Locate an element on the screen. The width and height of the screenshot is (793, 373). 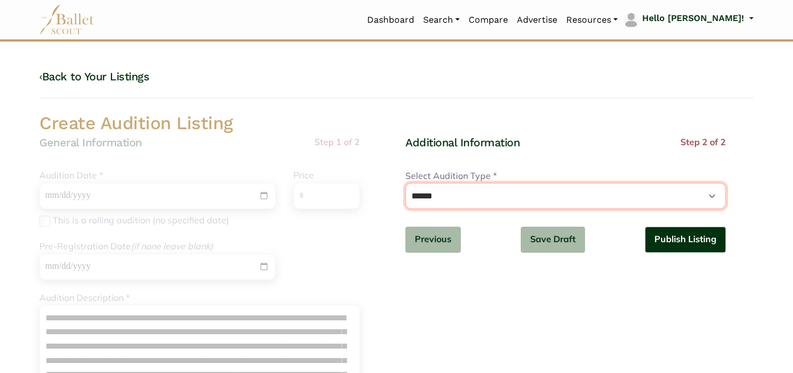
a: Dashboard is located at coordinates (391, 20).